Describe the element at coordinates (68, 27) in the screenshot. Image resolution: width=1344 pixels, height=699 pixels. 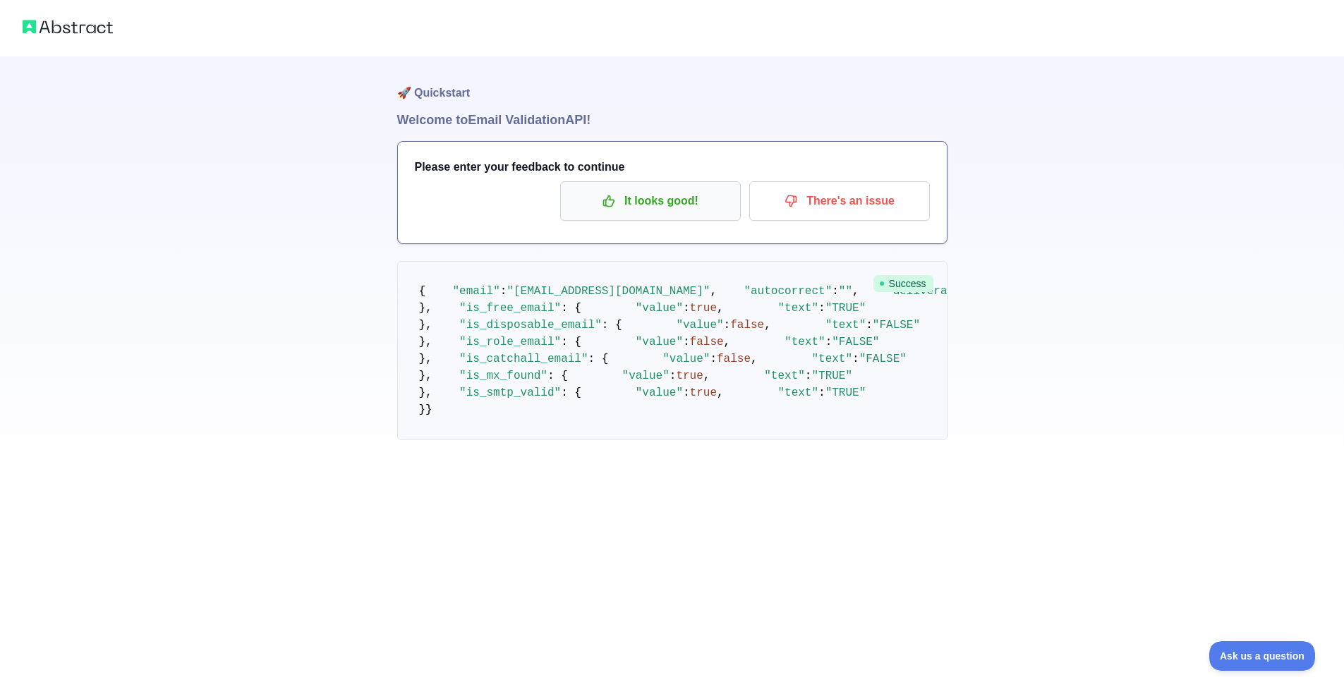
I see `img: Abstract logo` at that location.